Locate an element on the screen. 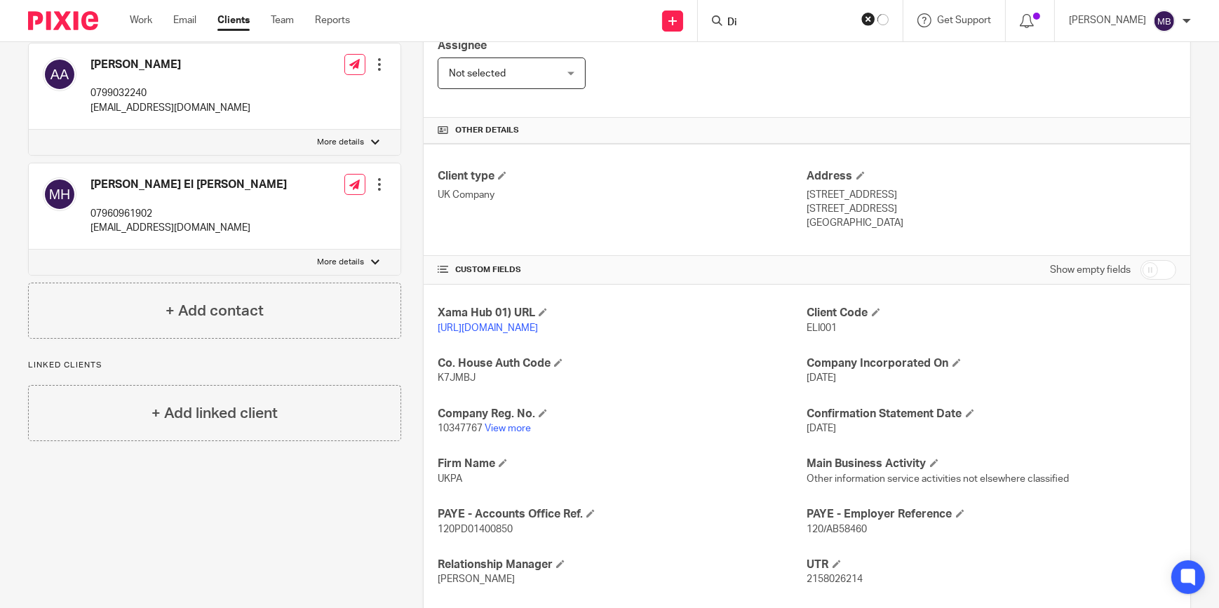 The image size is (1219, 608). h4: Xama Hub 01) URL is located at coordinates (622, 313).